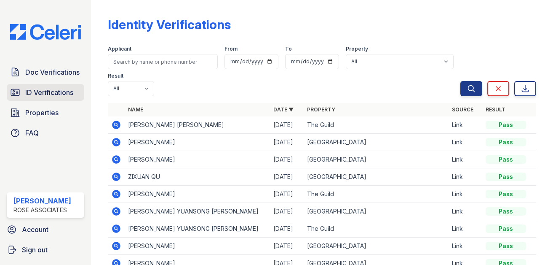 This screenshot has height=265, width=553. I want to click on span: Properties, so click(42, 112).